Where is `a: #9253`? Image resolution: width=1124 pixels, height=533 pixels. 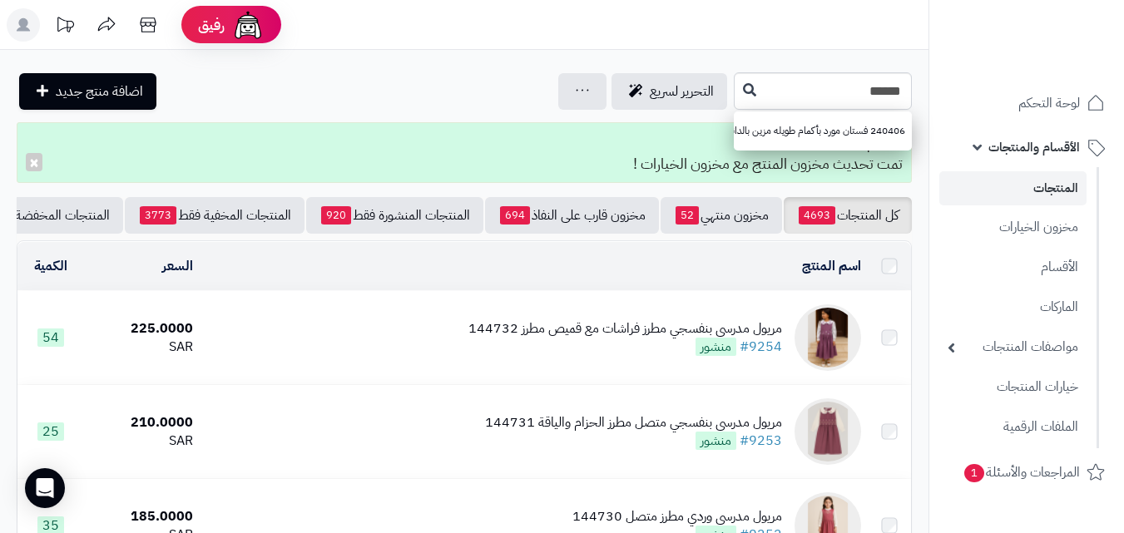 a: #9253 is located at coordinates (760, 441).